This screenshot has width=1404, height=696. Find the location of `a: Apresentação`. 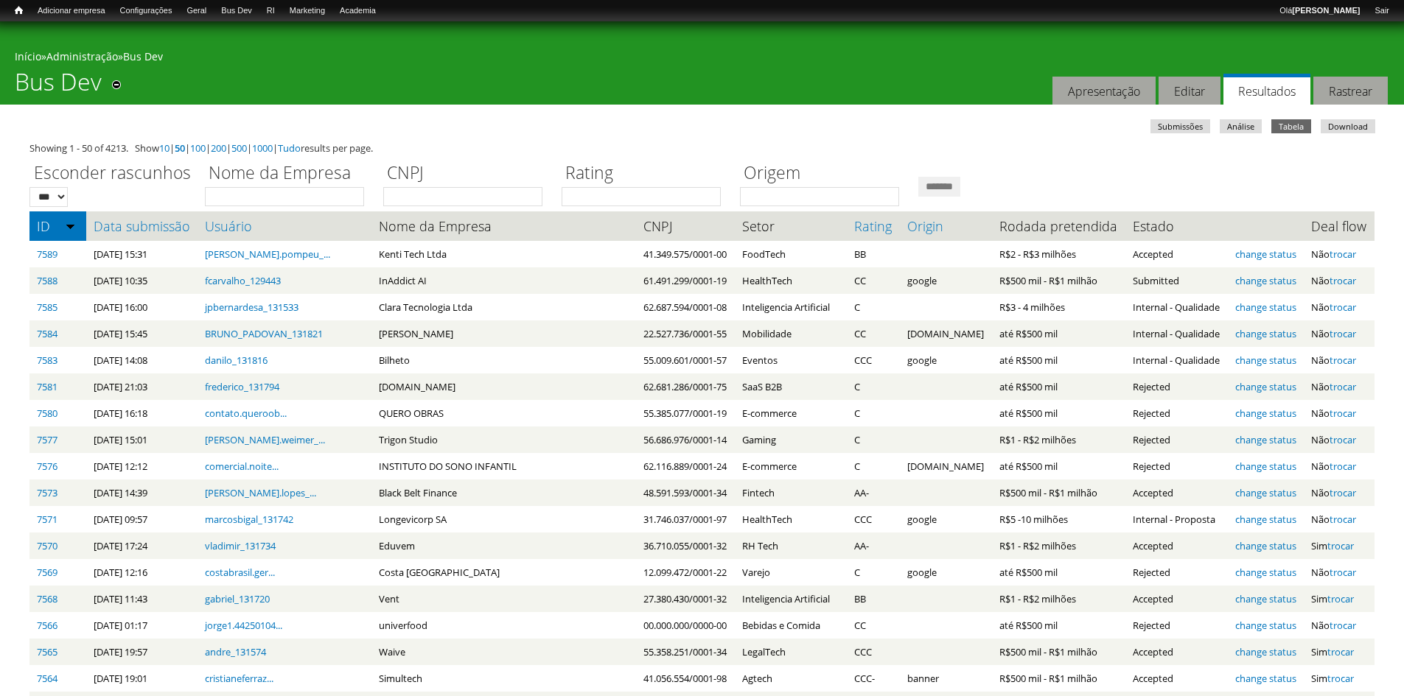

a: Apresentação is located at coordinates (1104, 91).